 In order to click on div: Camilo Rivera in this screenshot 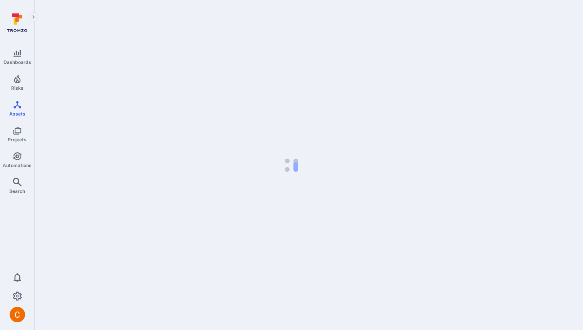, I will do `click(17, 315)`.